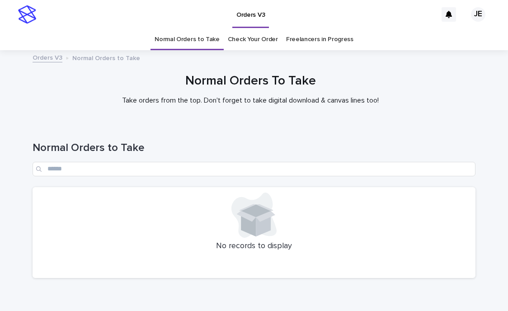 The image size is (508, 311). What do you see at coordinates (254, 169) in the screenshot?
I see `input: Search` at bounding box center [254, 169].